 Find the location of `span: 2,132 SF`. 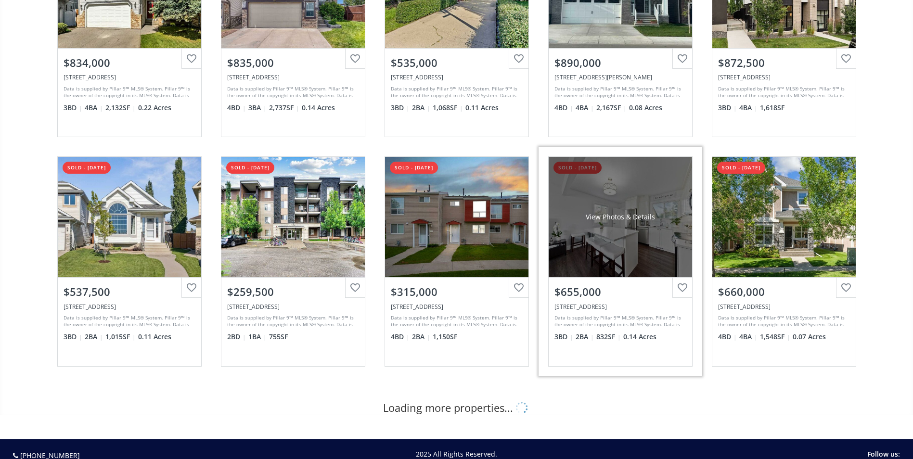

span: 2,132 SF is located at coordinates (120, 108).